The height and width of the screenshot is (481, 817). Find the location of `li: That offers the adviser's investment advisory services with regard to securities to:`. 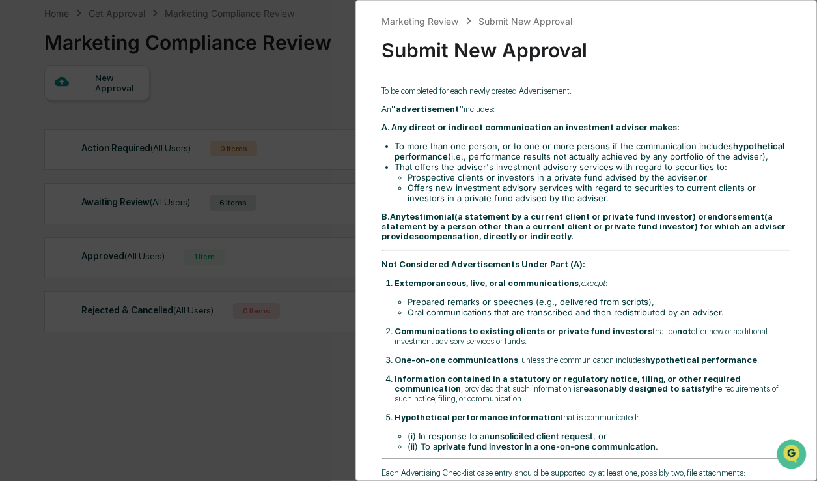

li: That offers the adviser's investment advisory services with regard to securities to: is located at coordinates (593, 182).